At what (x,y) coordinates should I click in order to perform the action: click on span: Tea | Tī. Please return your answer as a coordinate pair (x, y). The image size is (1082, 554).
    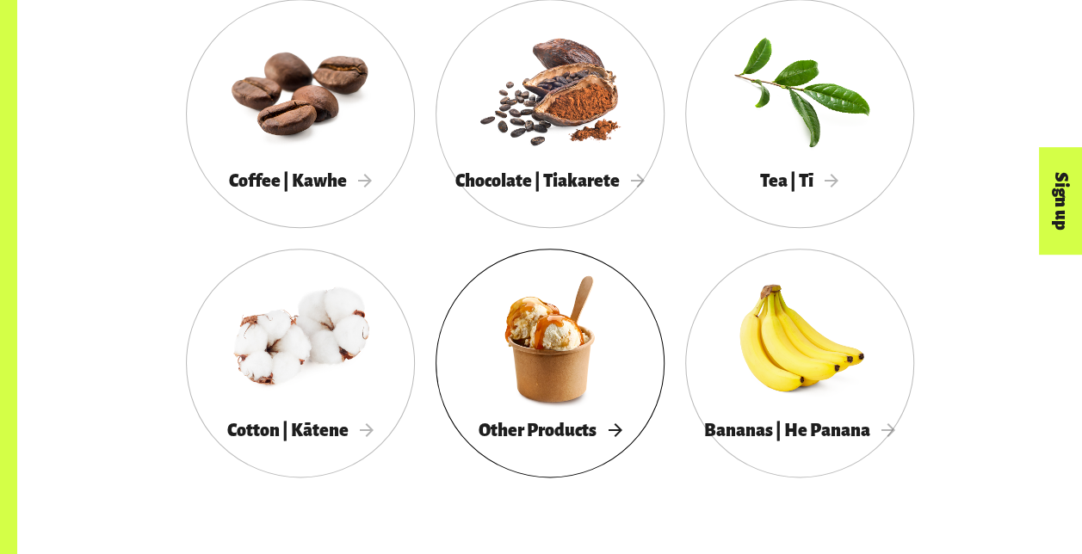
    Looking at the image, I should click on (799, 181).